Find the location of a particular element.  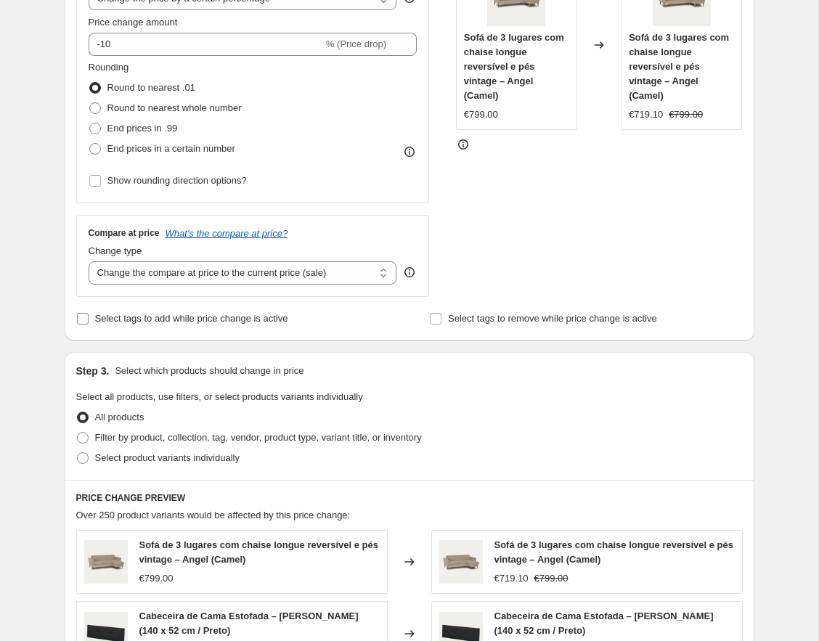

span: Change type is located at coordinates (115, 251).